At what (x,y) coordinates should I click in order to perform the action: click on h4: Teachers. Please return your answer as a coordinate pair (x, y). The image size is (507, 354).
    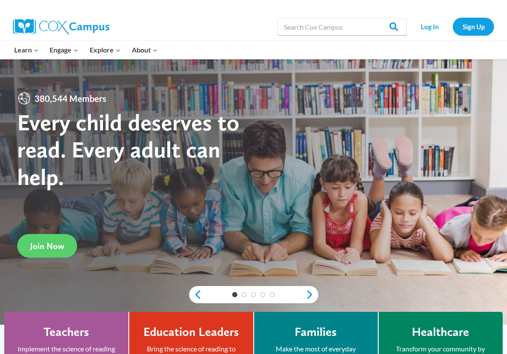
    Looking at the image, I should click on (66, 332).